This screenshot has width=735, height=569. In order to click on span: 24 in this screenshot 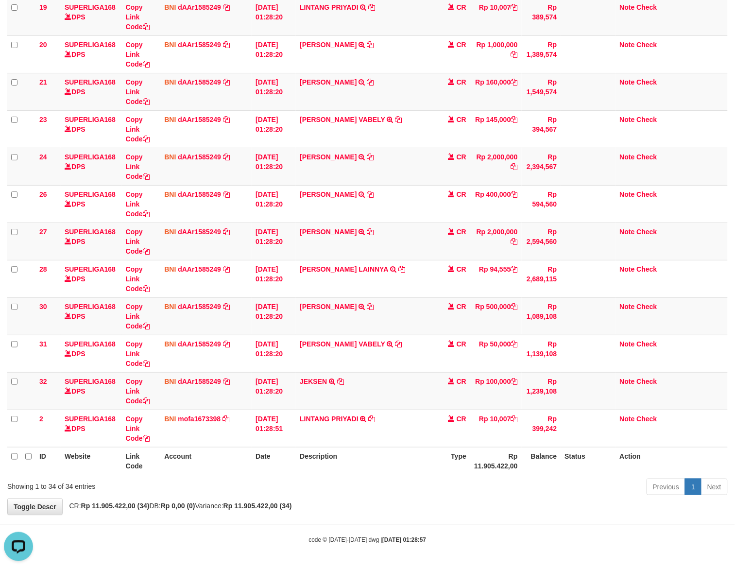, I will do `click(43, 157)`.